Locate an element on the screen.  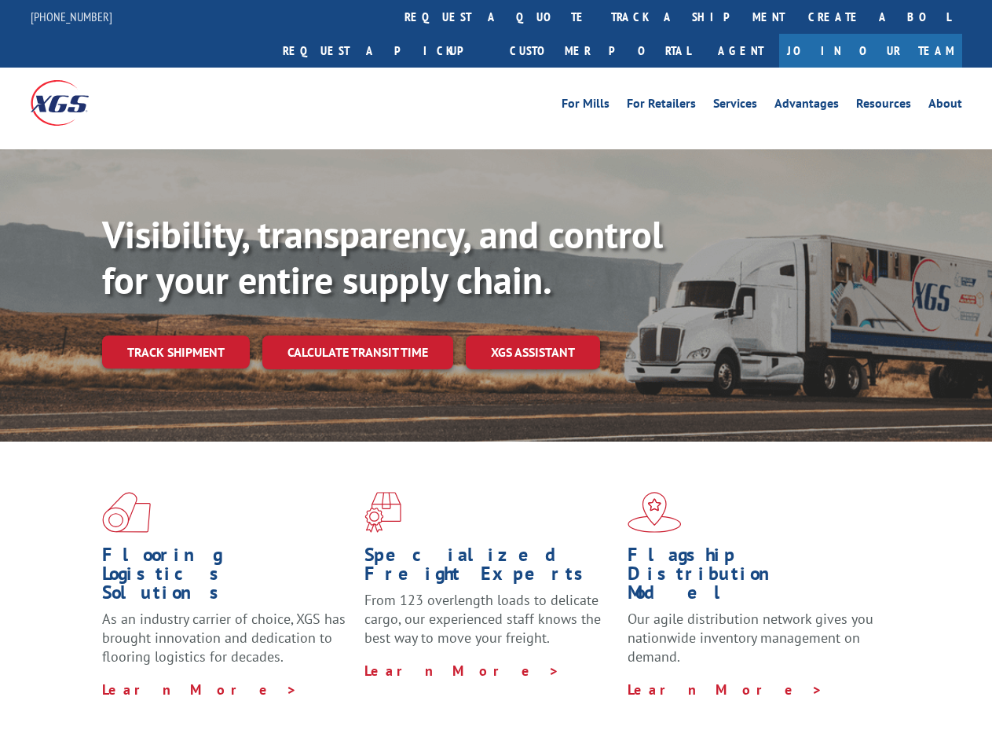
a: Track shipment is located at coordinates (176, 352).